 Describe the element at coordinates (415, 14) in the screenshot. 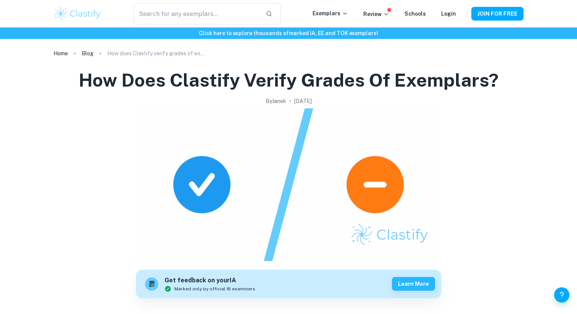

I see `a: Schools` at that location.